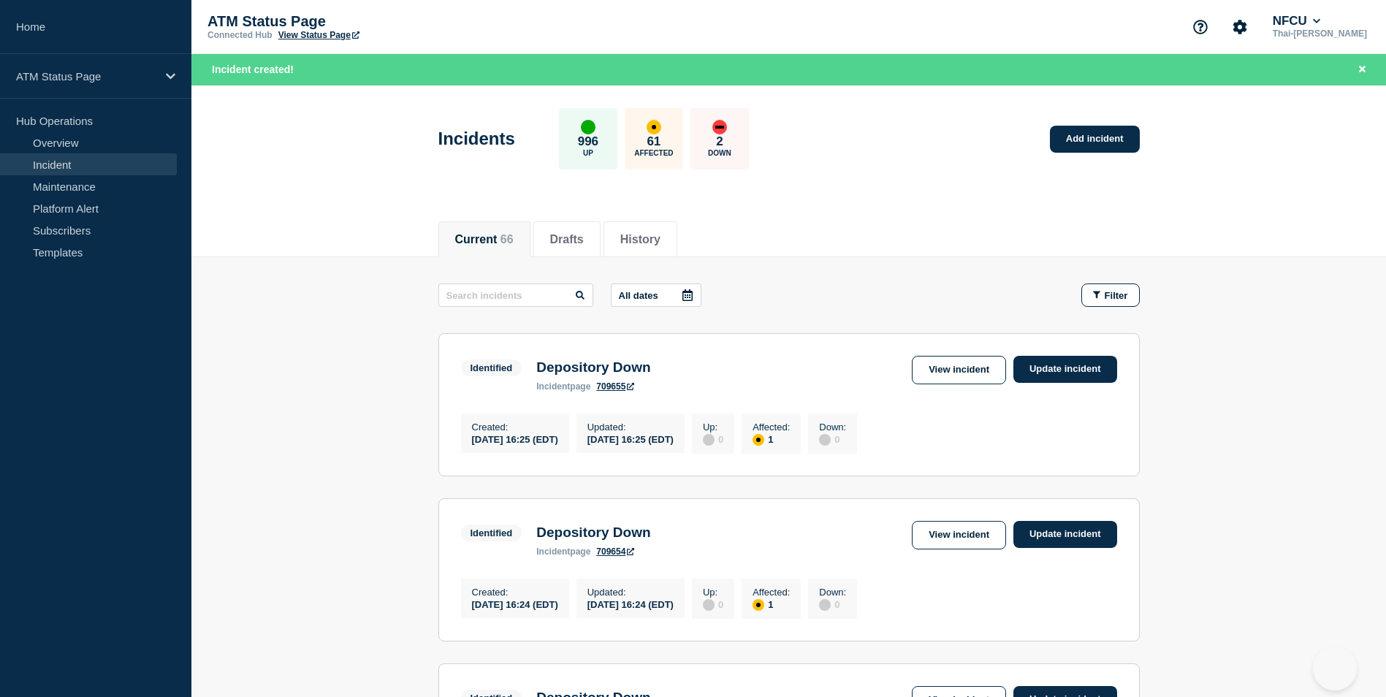 This screenshot has height=697, width=1386. Describe the element at coordinates (719, 142) in the screenshot. I see `p: 2` at that location.